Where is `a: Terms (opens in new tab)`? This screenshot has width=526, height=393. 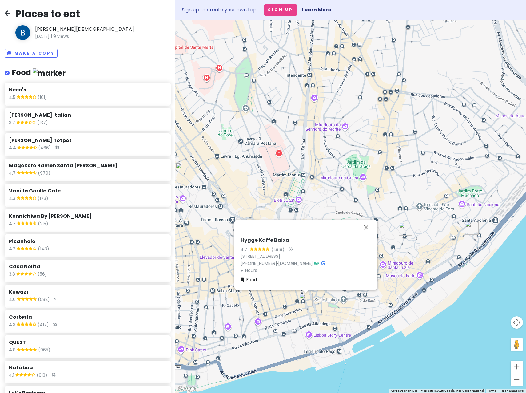 a: Terms (opens in new tab) is located at coordinates (492, 390).